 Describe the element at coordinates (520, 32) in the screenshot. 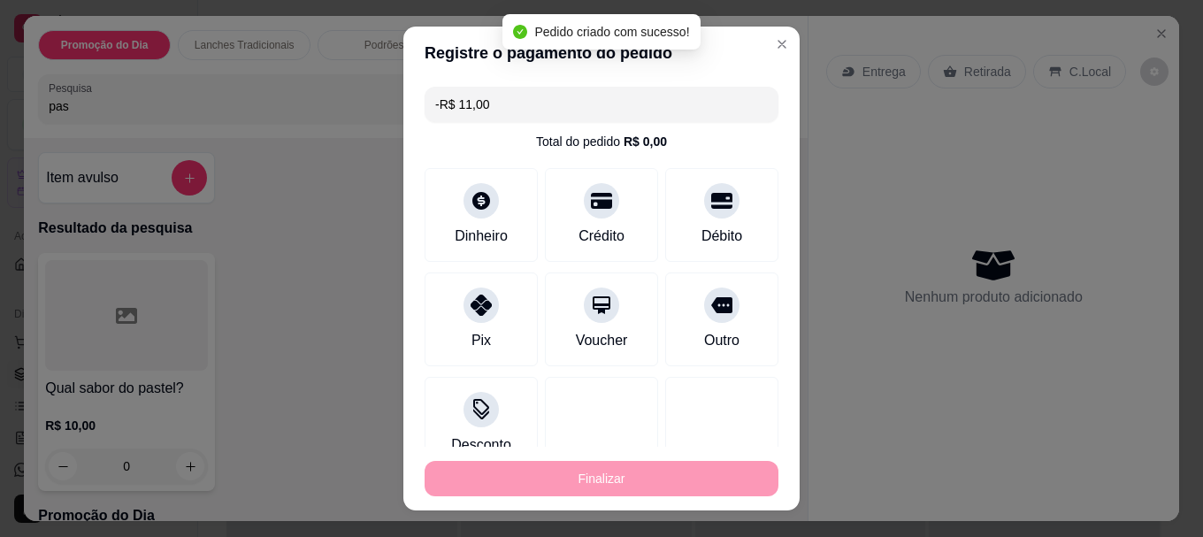

I see `span: check-circle` at that location.